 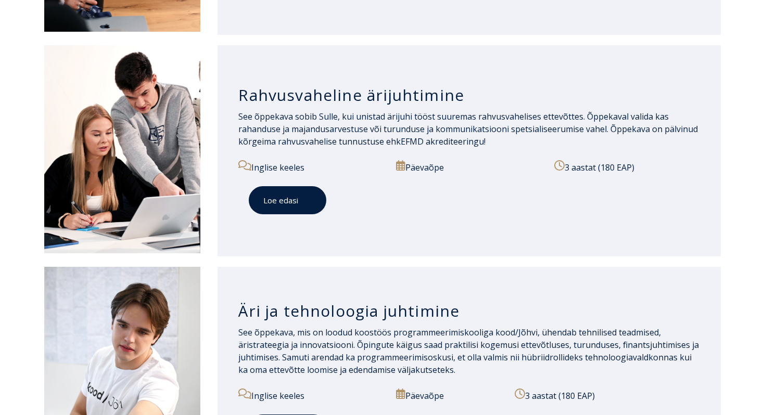 I want to click on h3: Rahvusvaheline ärijuhtimine, so click(x=469, y=95).